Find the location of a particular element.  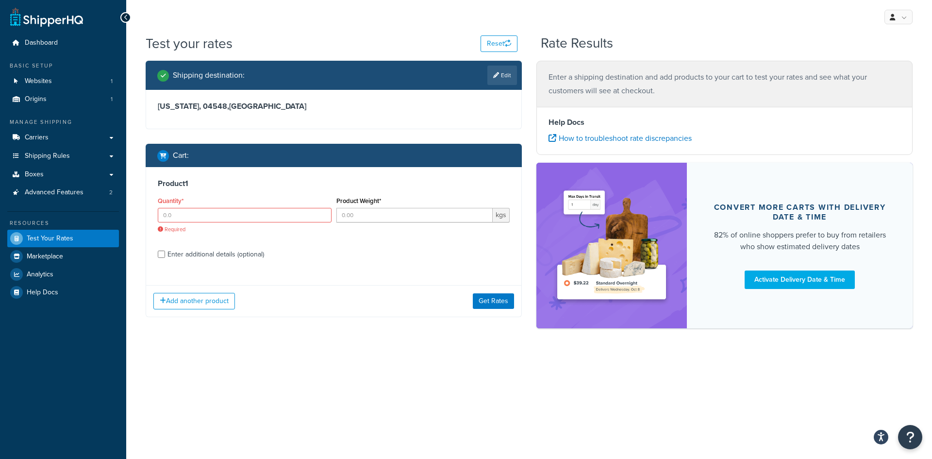

h2: Shipping destination : is located at coordinates (209, 75).